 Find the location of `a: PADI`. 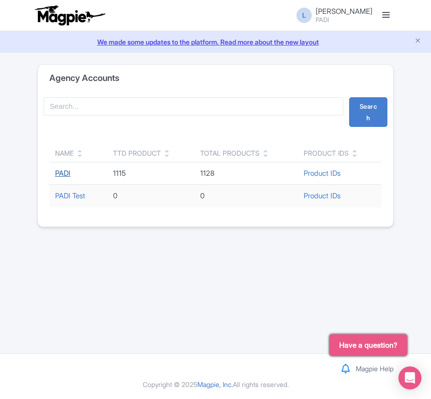

a: PADI is located at coordinates (63, 173).